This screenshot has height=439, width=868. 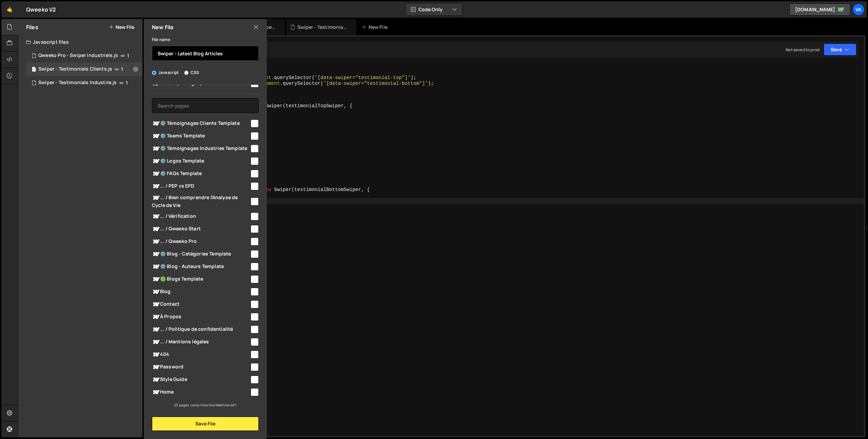 I want to click on button: Code Only, so click(x=434, y=9).